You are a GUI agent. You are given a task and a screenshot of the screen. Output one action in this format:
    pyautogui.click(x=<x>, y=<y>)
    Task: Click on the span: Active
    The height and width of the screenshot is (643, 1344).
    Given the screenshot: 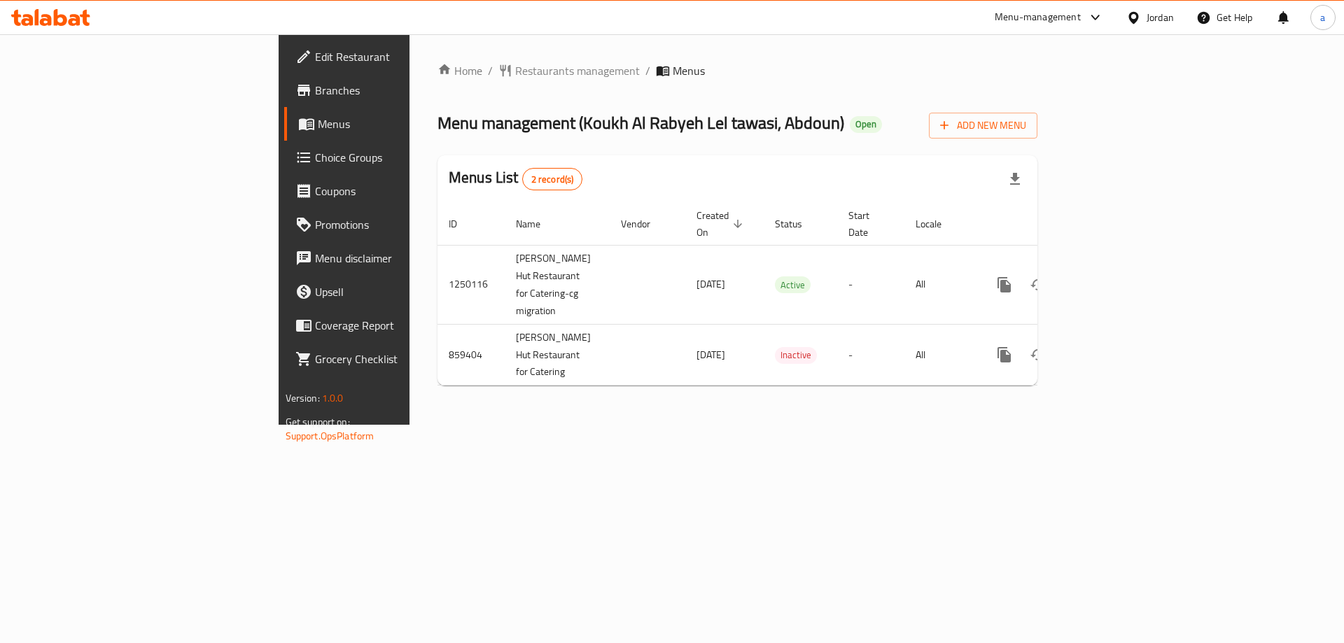 What is the action you would take?
    pyautogui.click(x=793, y=285)
    